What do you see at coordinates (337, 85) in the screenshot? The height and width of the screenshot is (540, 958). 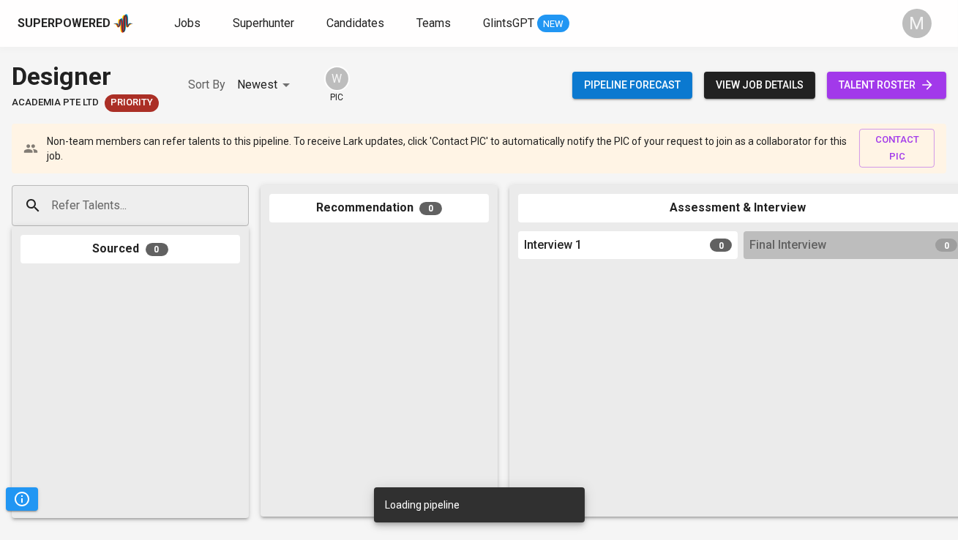 I see `div: pic` at bounding box center [337, 85].